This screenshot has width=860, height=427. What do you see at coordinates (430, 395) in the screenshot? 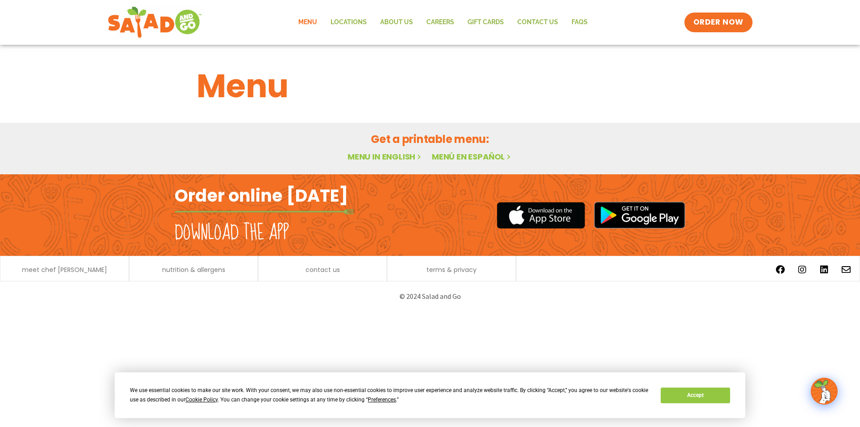
I see `div: Cookie Consent Prompt` at bounding box center [430, 395].